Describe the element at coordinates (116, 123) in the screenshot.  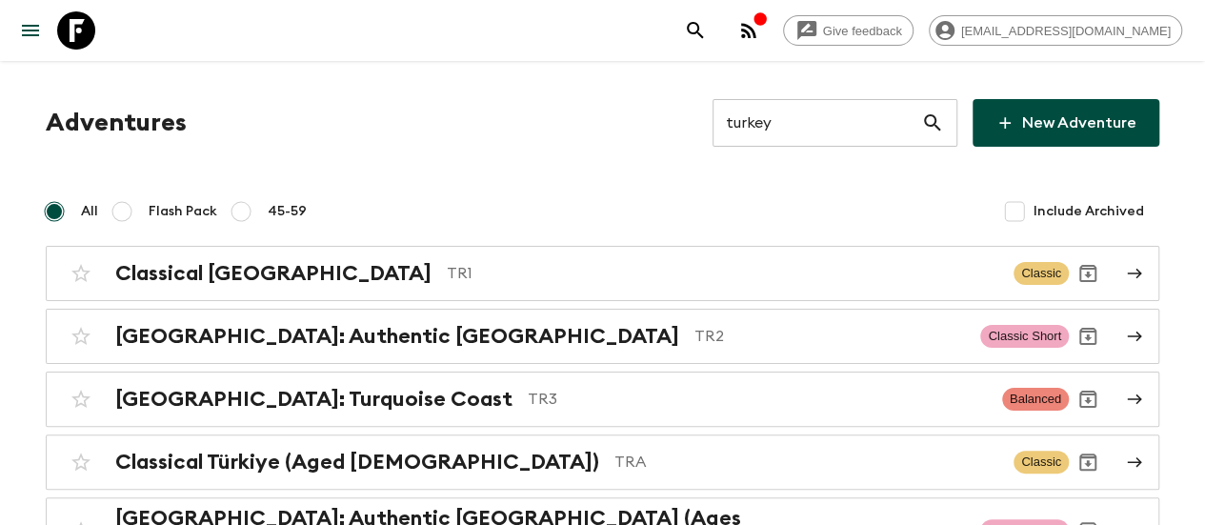
I see `h1: Adventures` at that location.